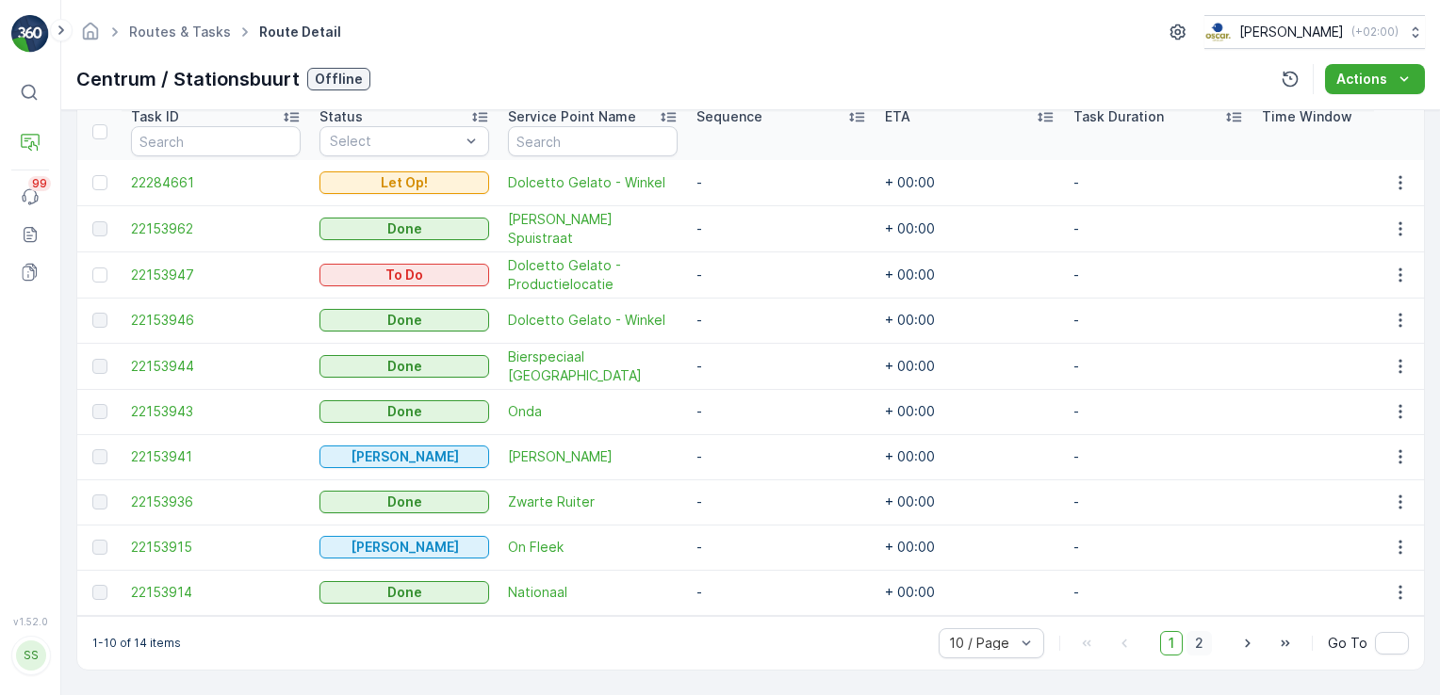 This screenshot has width=1440, height=695. What do you see at coordinates (155, 117) in the screenshot?
I see `p: Task ID` at bounding box center [155, 117].